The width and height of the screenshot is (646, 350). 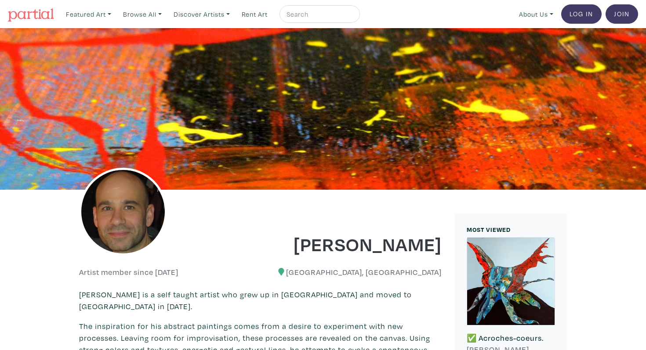 What do you see at coordinates (202, 14) in the screenshot?
I see `a: Discover Artists` at bounding box center [202, 14].